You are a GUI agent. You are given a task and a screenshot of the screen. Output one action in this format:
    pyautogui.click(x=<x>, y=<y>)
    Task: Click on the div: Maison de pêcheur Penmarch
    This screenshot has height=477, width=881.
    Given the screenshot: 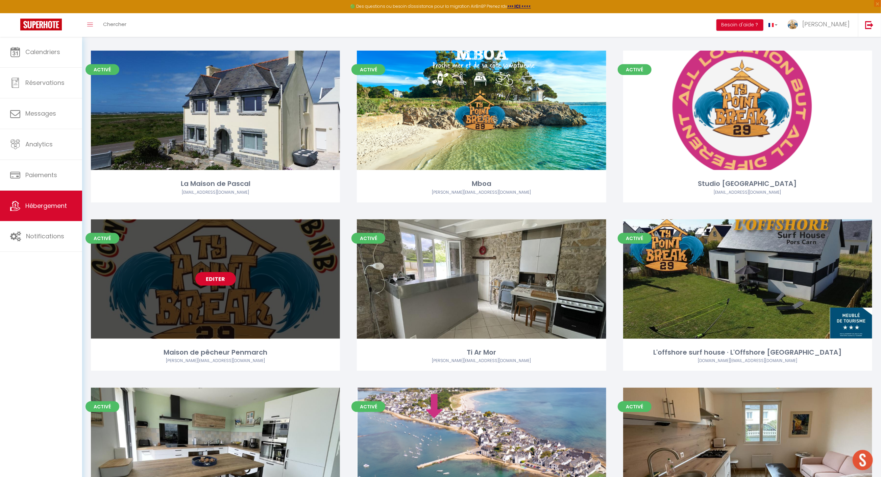 What is the action you would take?
    pyautogui.click(x=215, y=352)
    